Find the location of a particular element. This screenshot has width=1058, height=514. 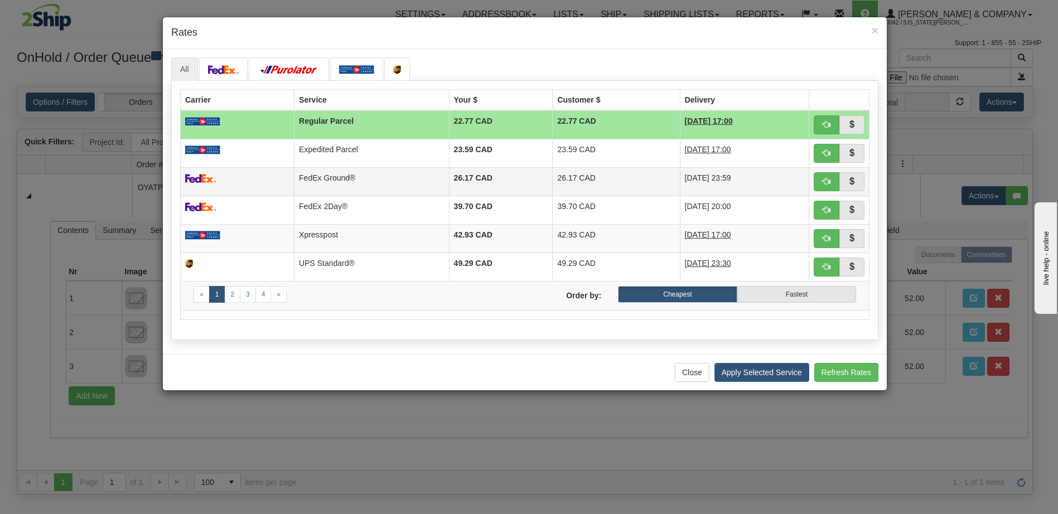

a: 2 is located at coordinates (232, 294).